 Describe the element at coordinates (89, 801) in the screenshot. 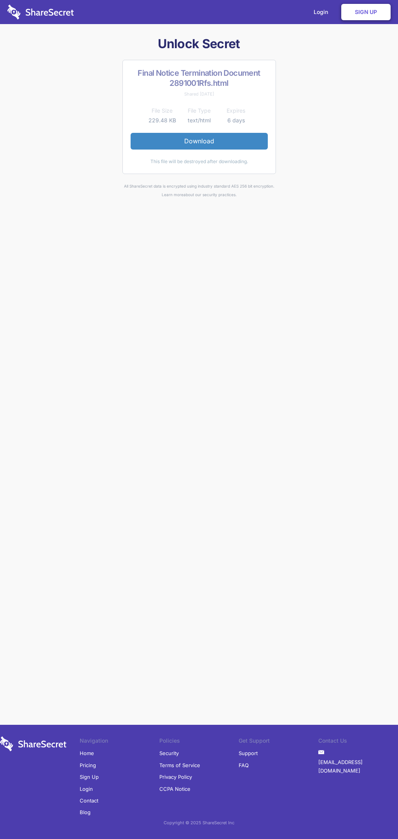

I see `a: Contact` at that location.